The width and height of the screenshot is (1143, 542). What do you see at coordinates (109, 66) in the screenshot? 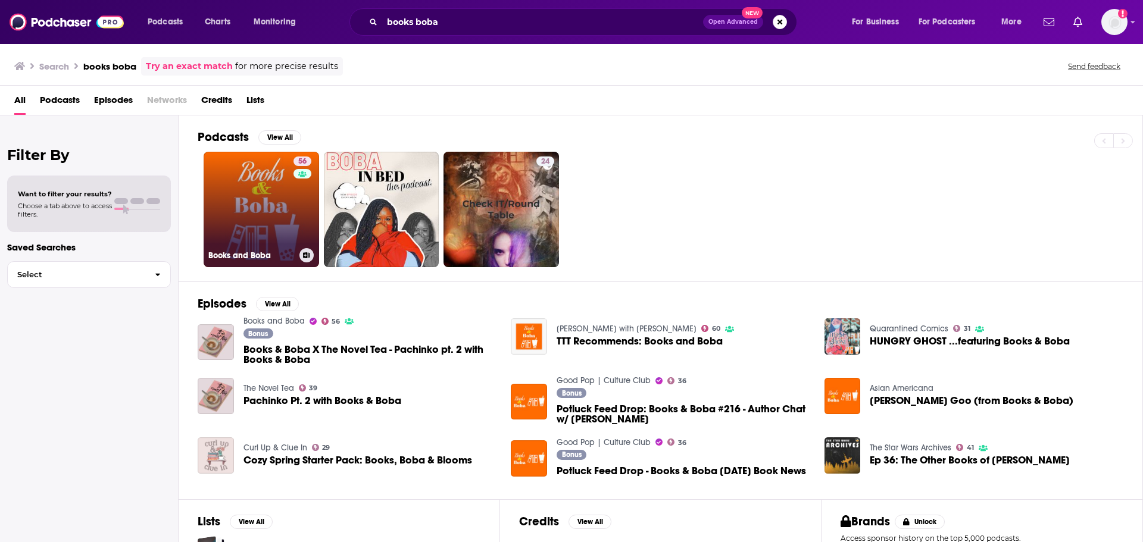
I see `h3: books boba` at bounding box center [109, 66].